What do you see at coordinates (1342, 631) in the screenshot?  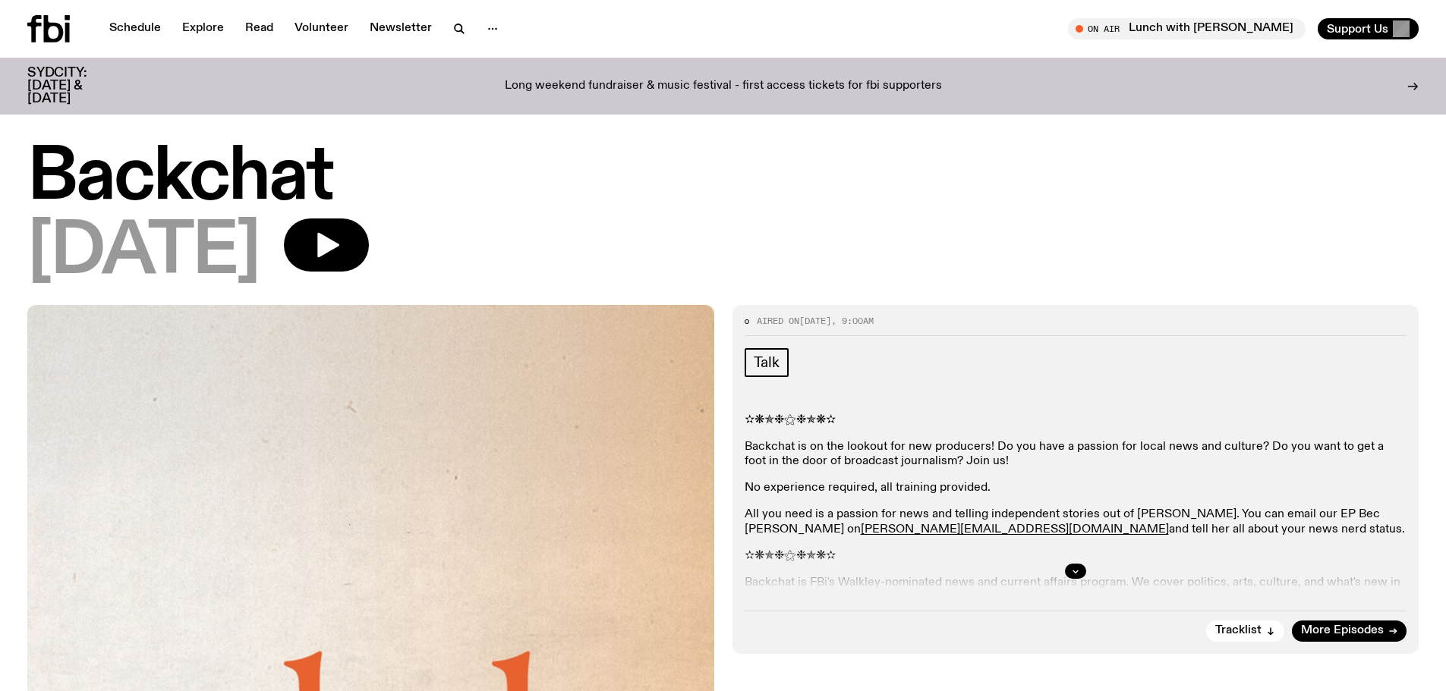 I see `span: More Episodes` at bounding box center [1342, 631].